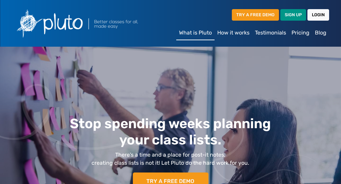 The width and height of the screenshot is (341, 184). Describe the element at coordinates (195, 33) in the screenshot. I see `a: What is Pluto` at that location.